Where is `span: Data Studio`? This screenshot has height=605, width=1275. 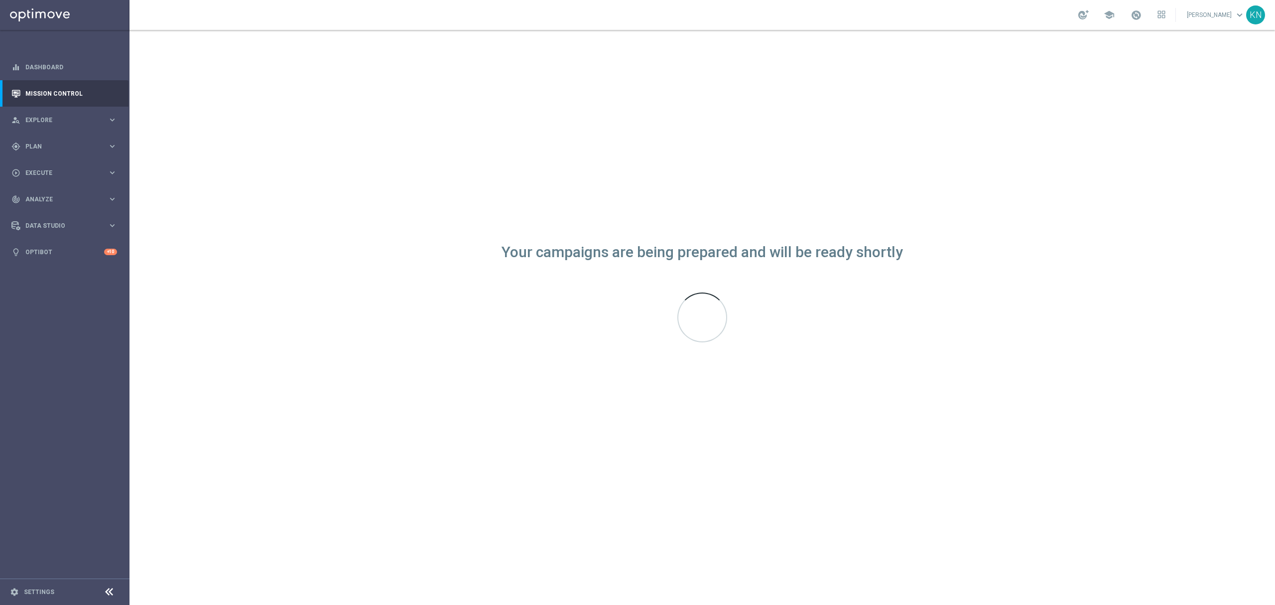
span: Data Studio is located at coordinates (66, 226).